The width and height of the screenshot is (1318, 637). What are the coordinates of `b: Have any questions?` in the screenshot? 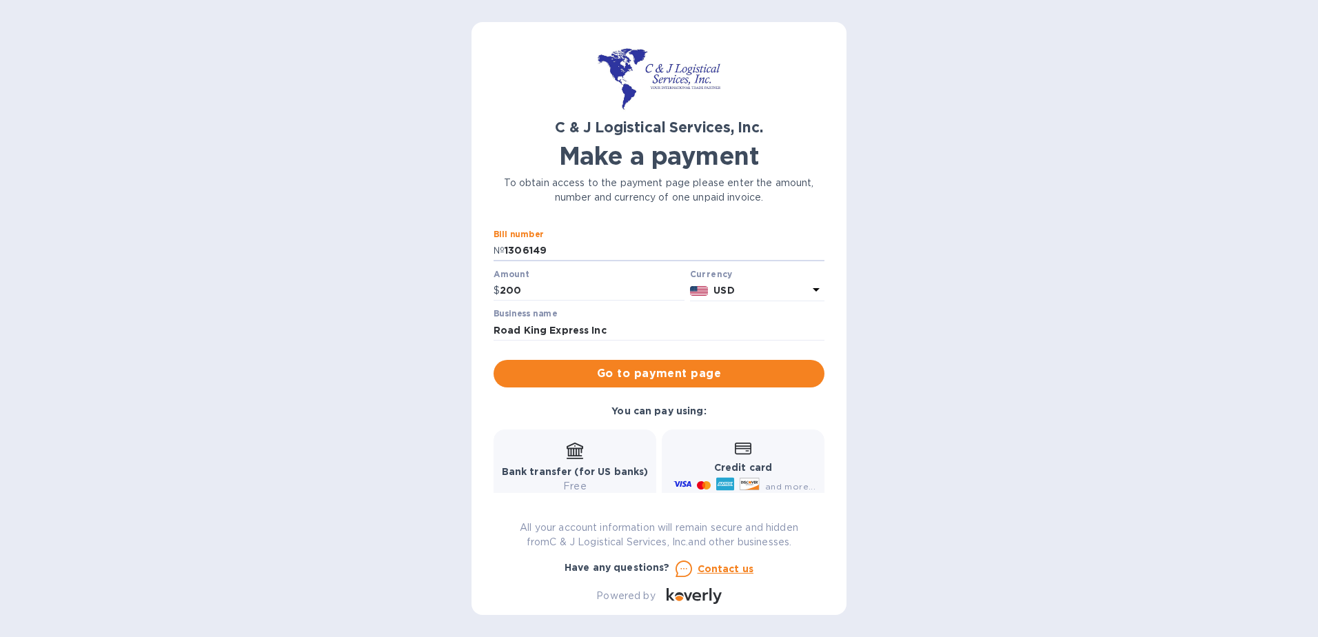 It's located at (617, 567).